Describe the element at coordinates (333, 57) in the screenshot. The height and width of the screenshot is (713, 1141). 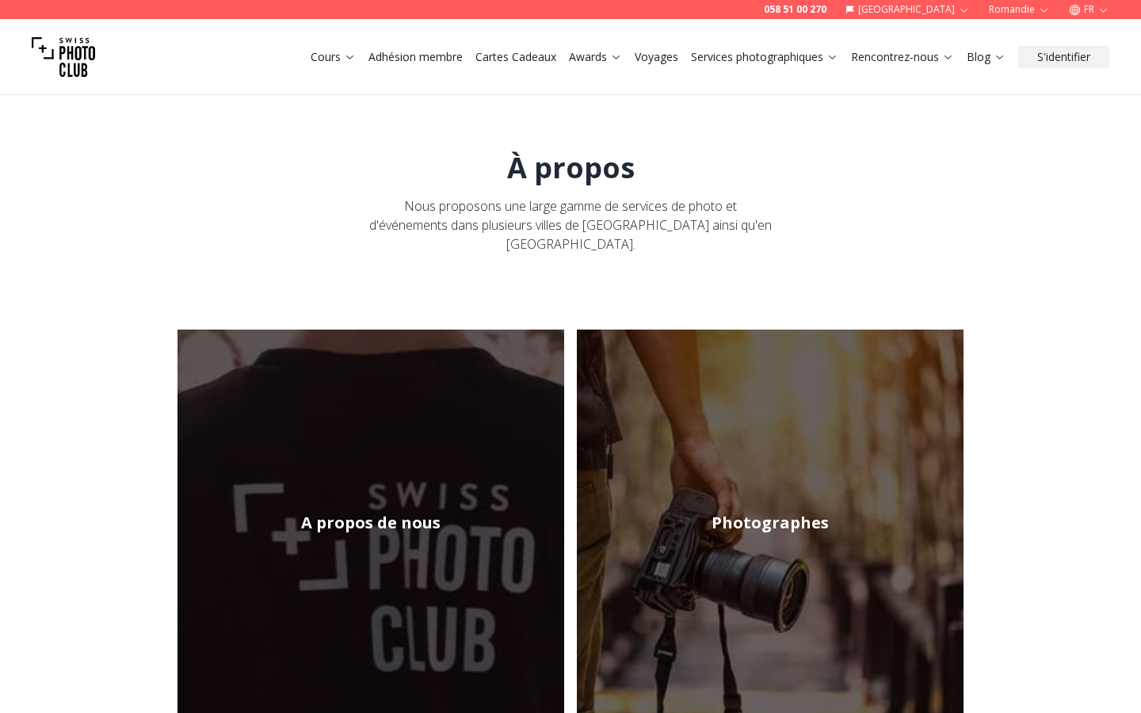
I see `button: Cours` at that location.